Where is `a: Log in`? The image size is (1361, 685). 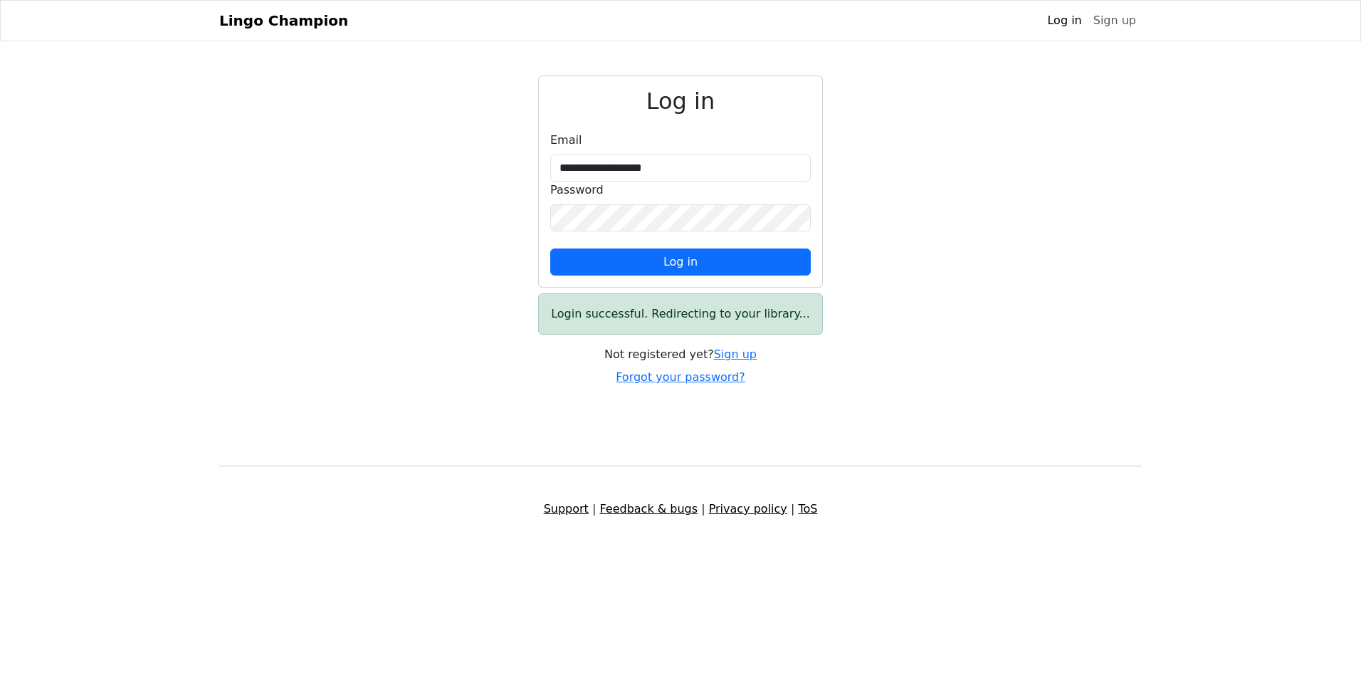
a: Log in is located at coordinates (1064, 21).